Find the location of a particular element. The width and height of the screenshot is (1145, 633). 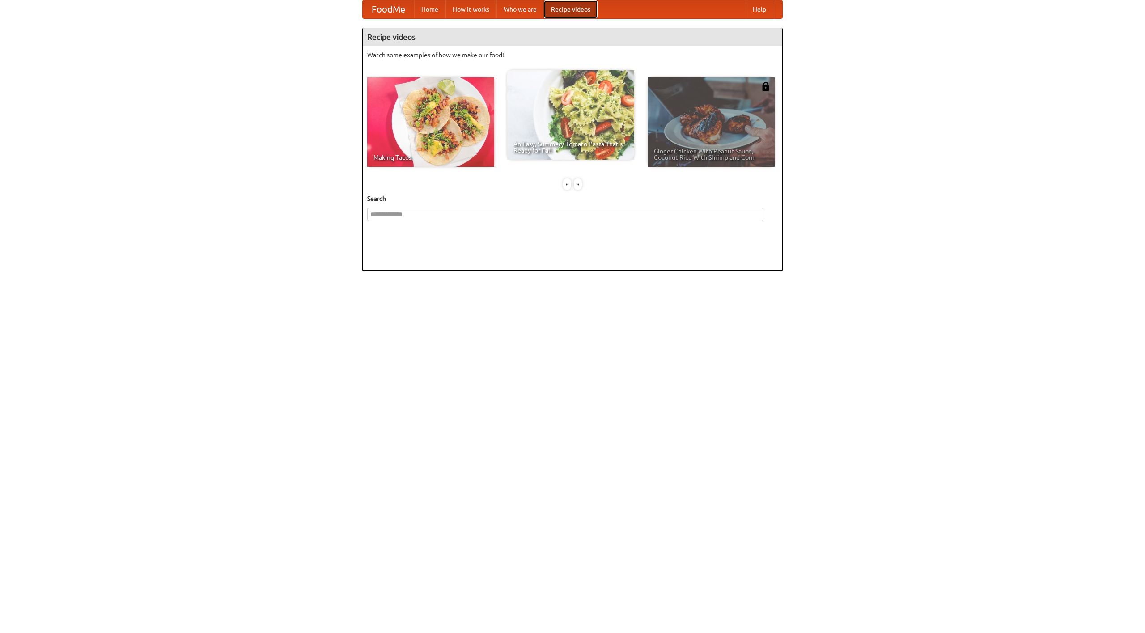

a: Recipe videos is located at coordinates (570, 9).